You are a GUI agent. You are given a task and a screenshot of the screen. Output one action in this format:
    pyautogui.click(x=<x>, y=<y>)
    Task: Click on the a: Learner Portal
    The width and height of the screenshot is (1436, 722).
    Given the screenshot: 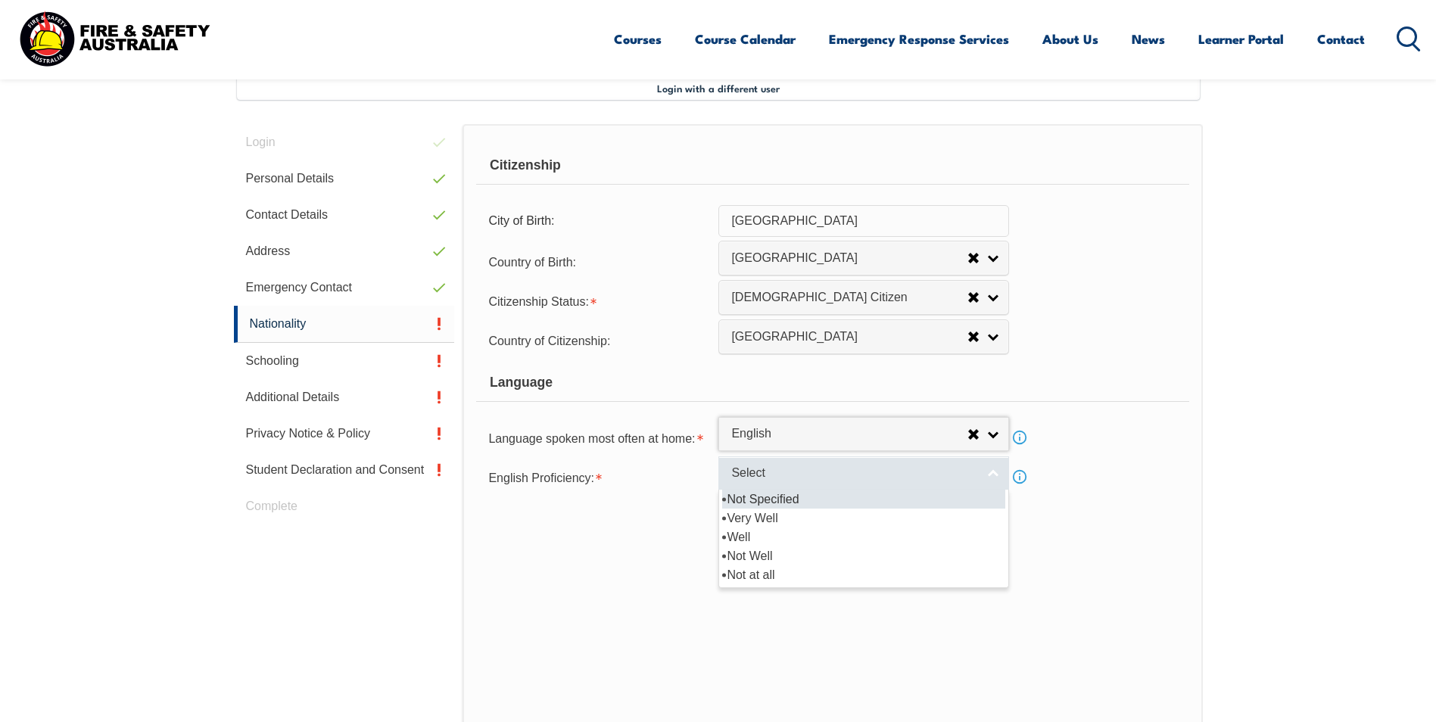 What is the action you would take?
    pyautogui.click(x=1241, y=39)
    